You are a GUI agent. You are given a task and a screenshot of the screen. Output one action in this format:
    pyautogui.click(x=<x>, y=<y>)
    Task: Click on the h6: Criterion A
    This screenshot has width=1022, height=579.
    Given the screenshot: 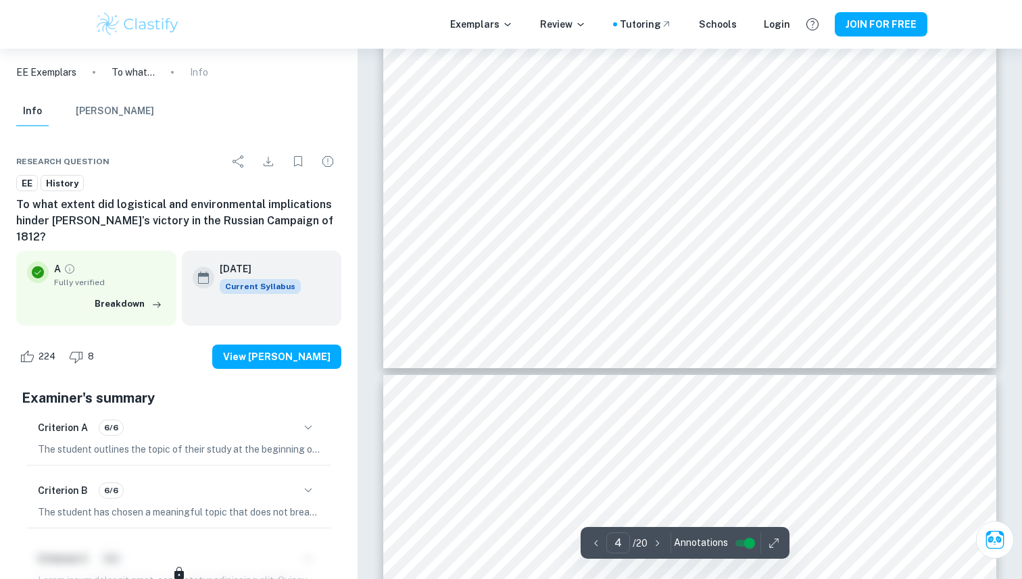 What is the action you would take?
    pyautogui.click(x=63, y=428)
    